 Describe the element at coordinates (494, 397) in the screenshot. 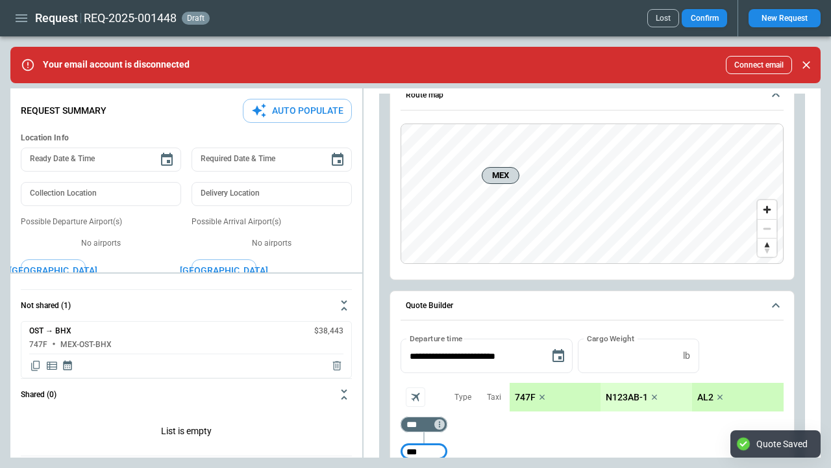

I see `p: Taxi` at that location.